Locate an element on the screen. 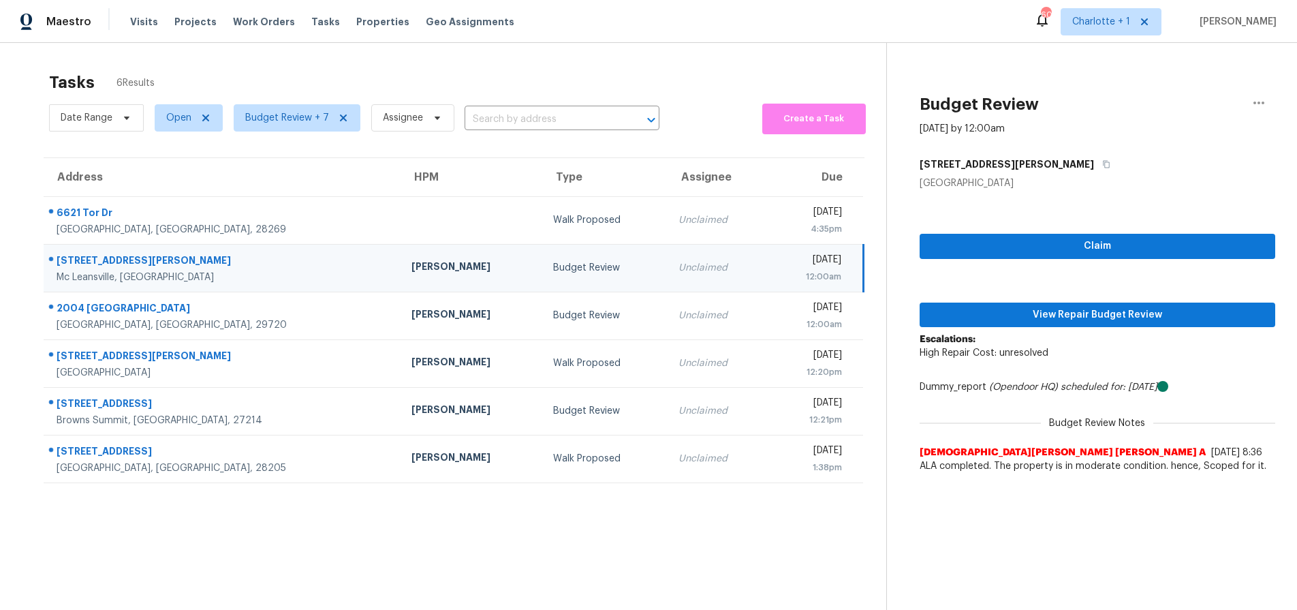  span: Claim is located at coordinates (1097, 246).